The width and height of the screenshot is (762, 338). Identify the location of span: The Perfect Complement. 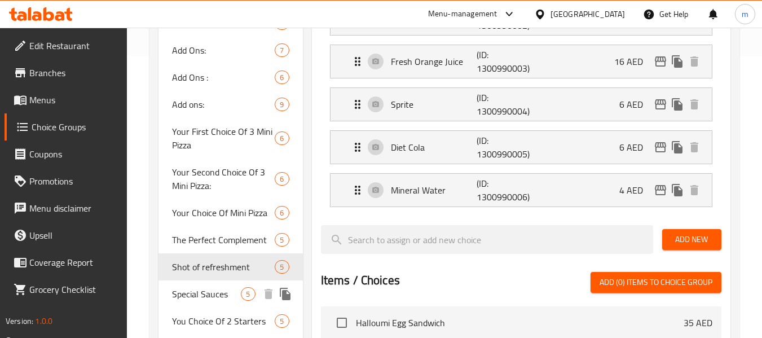
(223, 240).